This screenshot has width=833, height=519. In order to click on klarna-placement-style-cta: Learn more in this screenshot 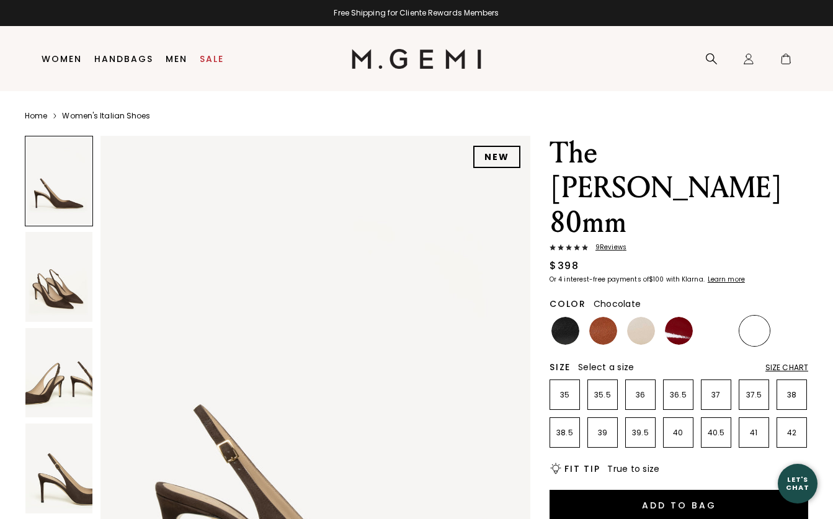, I will do `click(727, 279)`.